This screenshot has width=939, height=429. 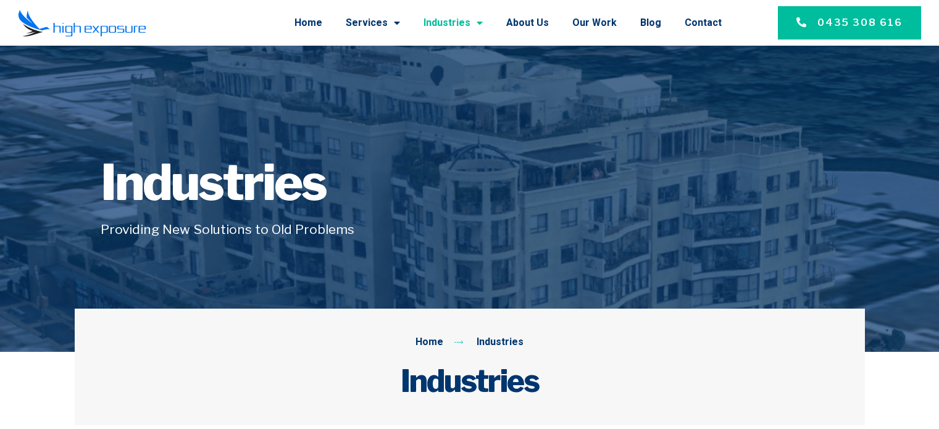 What do you see at coordinates (651, 23) in the screenshot?
I see `a: Blog` at bounding box center [651, 23].